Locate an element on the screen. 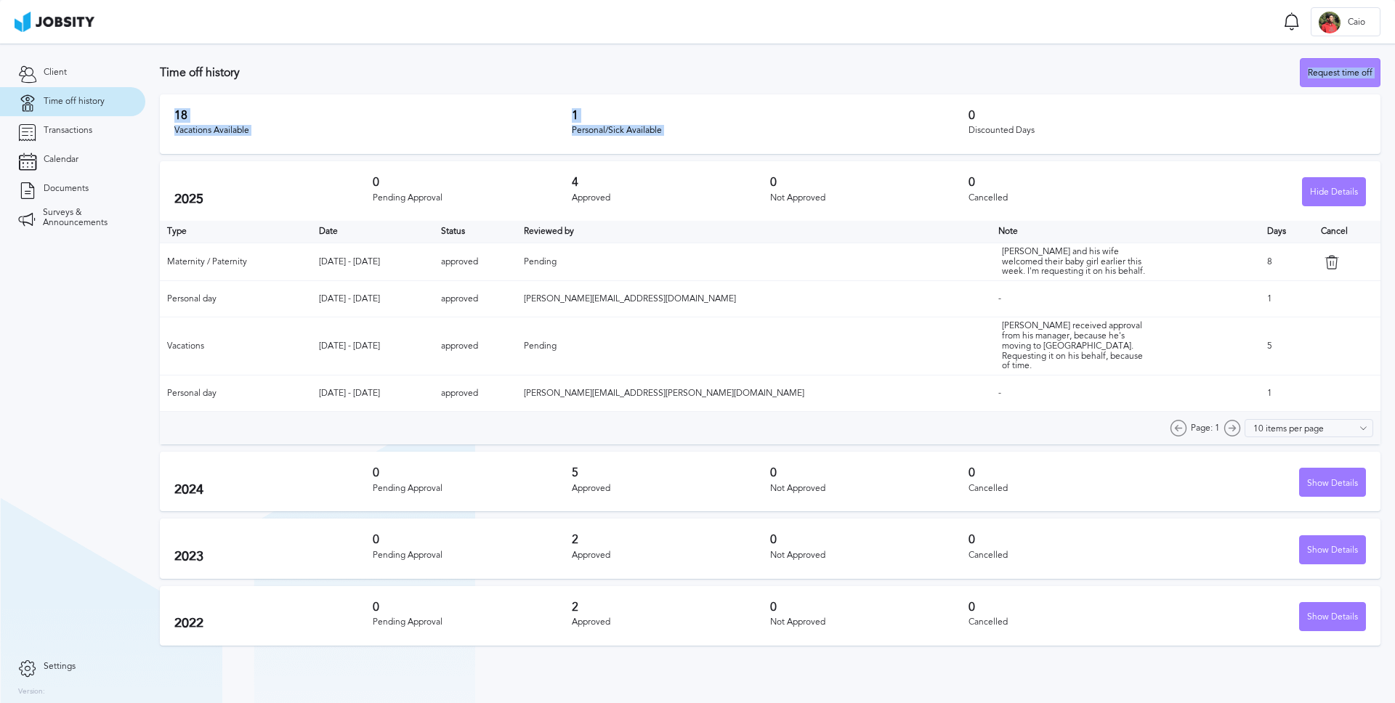 This screenshot has height=703, width=1395. div: Discounted Days is located at coordinates (1166, 131).